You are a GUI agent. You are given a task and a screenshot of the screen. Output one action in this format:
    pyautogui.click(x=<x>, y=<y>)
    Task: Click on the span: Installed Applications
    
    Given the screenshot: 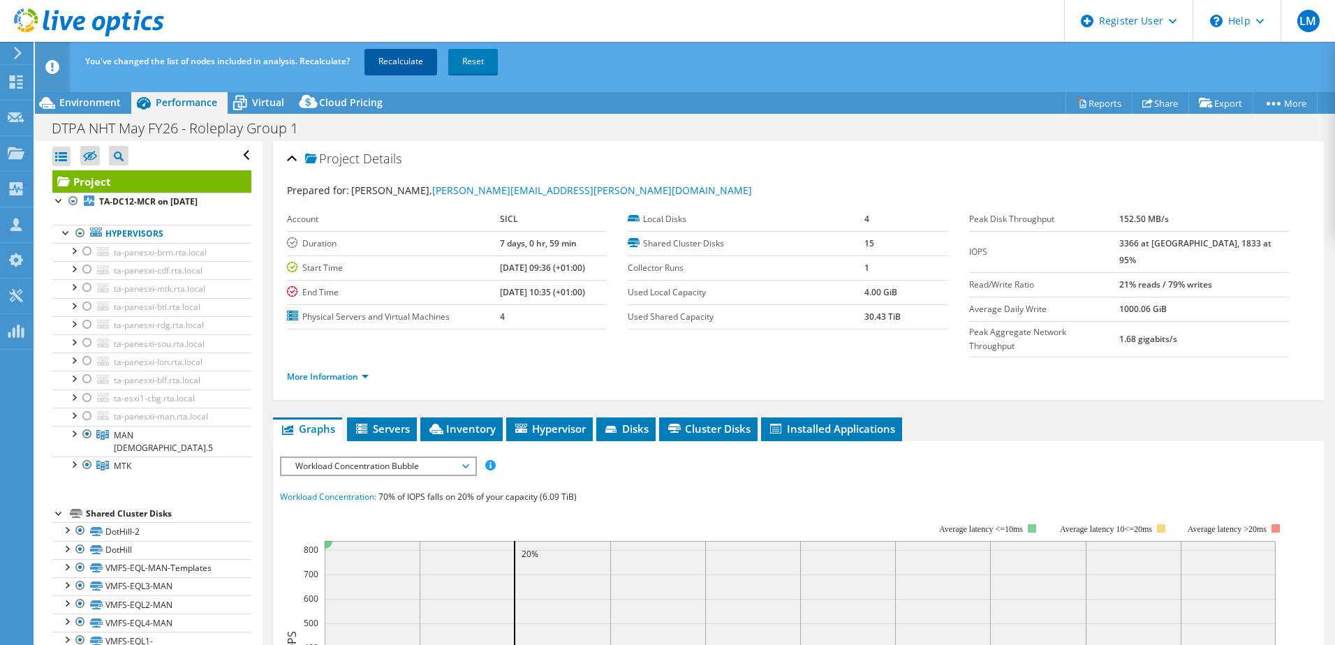 What is the action you would take?
    pyautogui.click(x=832, y=429)
    